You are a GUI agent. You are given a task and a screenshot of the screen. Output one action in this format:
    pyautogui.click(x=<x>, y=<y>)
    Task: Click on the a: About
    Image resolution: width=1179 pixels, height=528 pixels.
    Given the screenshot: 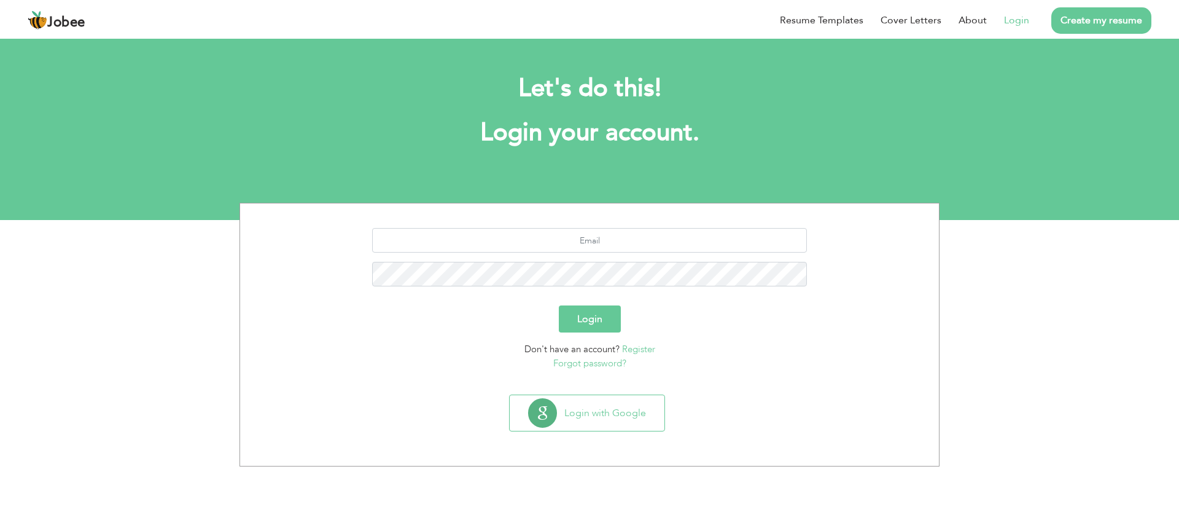 What is the action you would take?
    pyautogui.click(x=973, y=20)
    